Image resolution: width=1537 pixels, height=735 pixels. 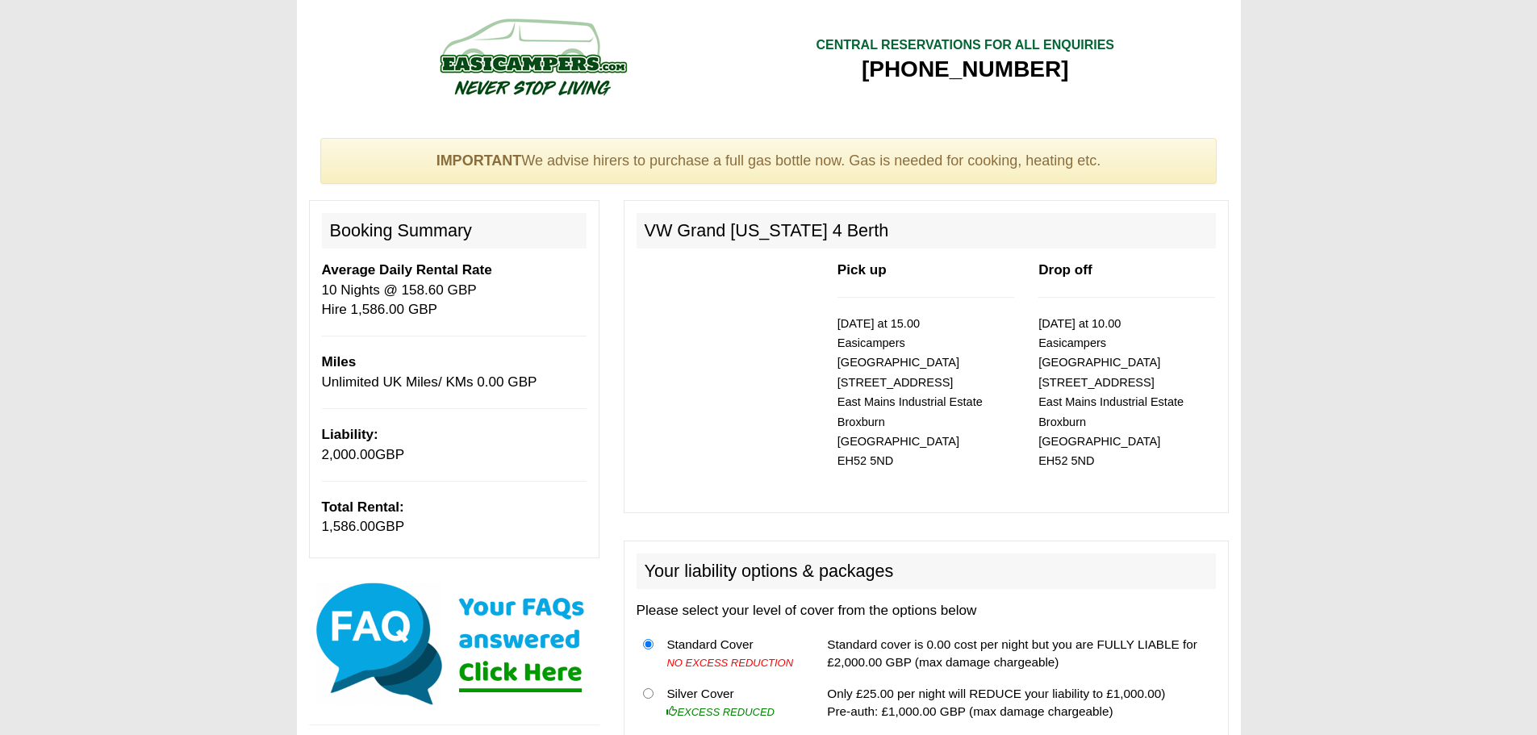 I want to click on b: Liability:, so click(x=350, y=434).